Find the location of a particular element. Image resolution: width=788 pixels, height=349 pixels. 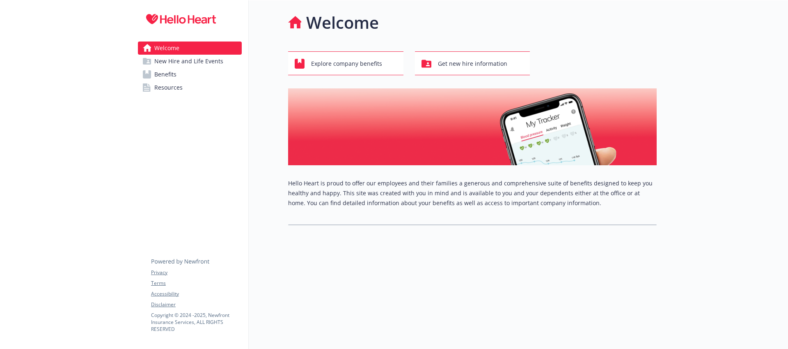

p: Hello Heart is proud to offer our employees and their families a generous and comprehensive suite... is located at coordinates (473, 193).